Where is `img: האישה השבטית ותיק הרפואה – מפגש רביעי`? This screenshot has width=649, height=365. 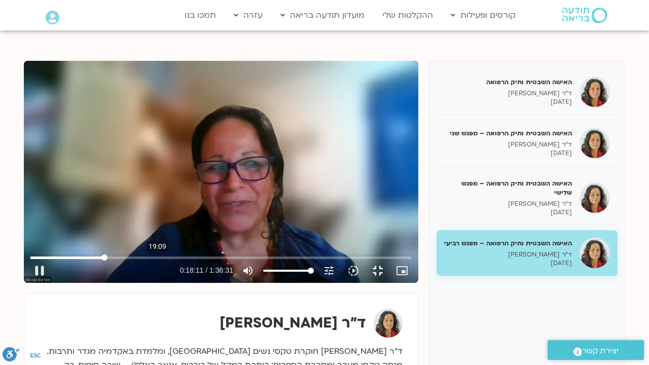 img: האישה השבטית ותיק הרפואה – מפגש רביעי is located at coordinates (595, 253).